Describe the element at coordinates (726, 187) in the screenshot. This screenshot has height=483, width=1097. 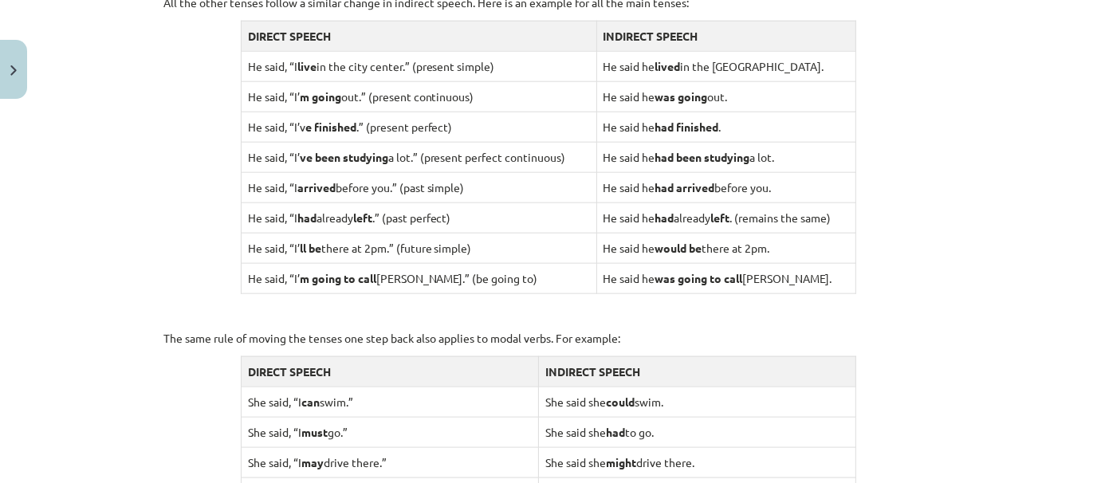
I see `td: He said he before you.` at that location.